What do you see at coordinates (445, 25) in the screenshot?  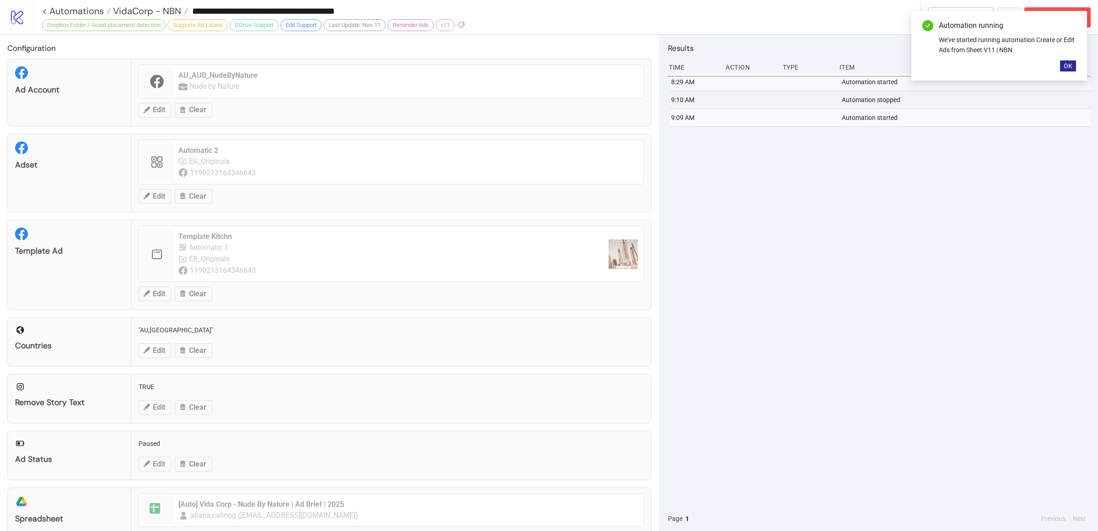 I see `div: v11` at bounding box center [445, 25].